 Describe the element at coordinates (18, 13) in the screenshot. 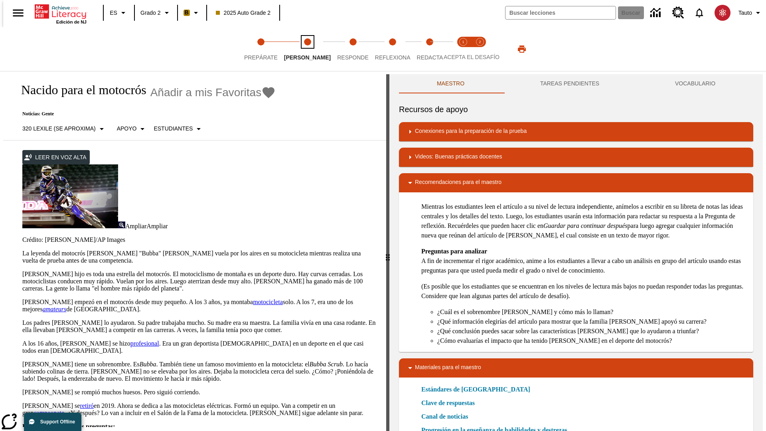

I see `button: Abrir el menú lateral` at that location.